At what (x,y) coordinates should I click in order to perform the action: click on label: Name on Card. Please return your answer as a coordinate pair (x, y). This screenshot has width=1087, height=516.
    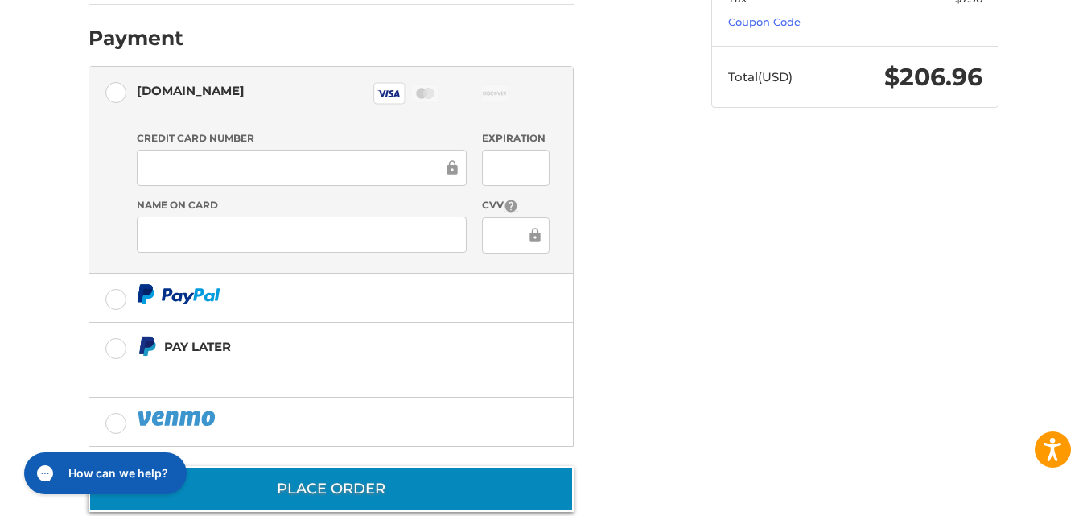
    Looking at the image, I should click on (302, 205).